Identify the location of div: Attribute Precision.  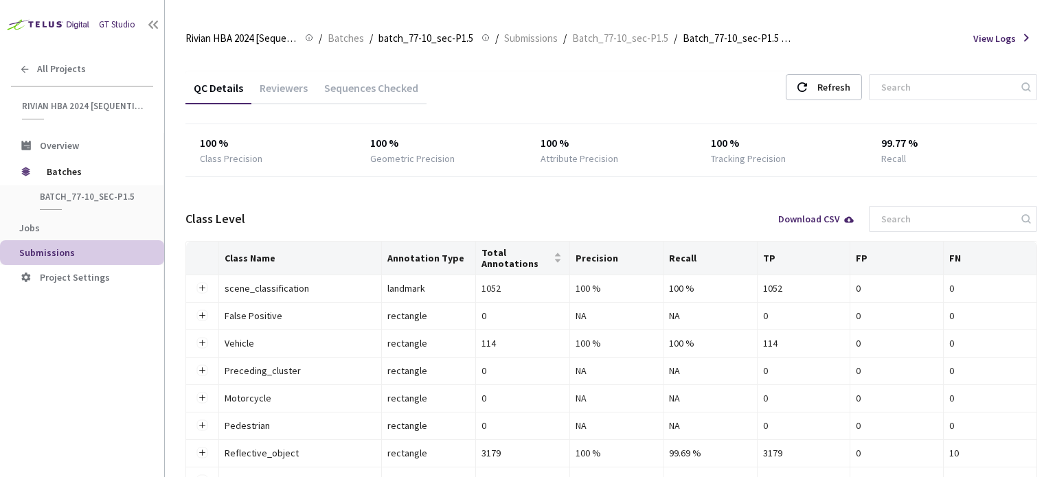
(579, 159).